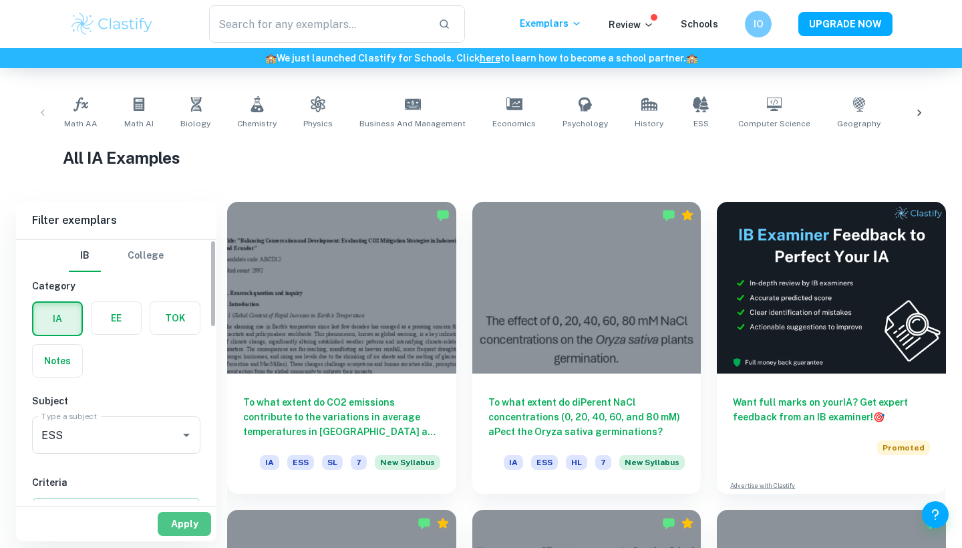  I want to click on span: Physics, so click(318, 124).